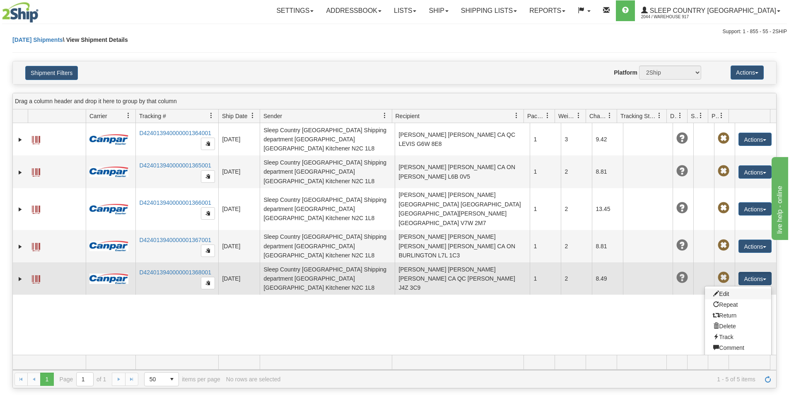  What do you see at coordinates (354, 11) in the screenshot?
I see `a: Addressbook` at bounding box center [354, 11].